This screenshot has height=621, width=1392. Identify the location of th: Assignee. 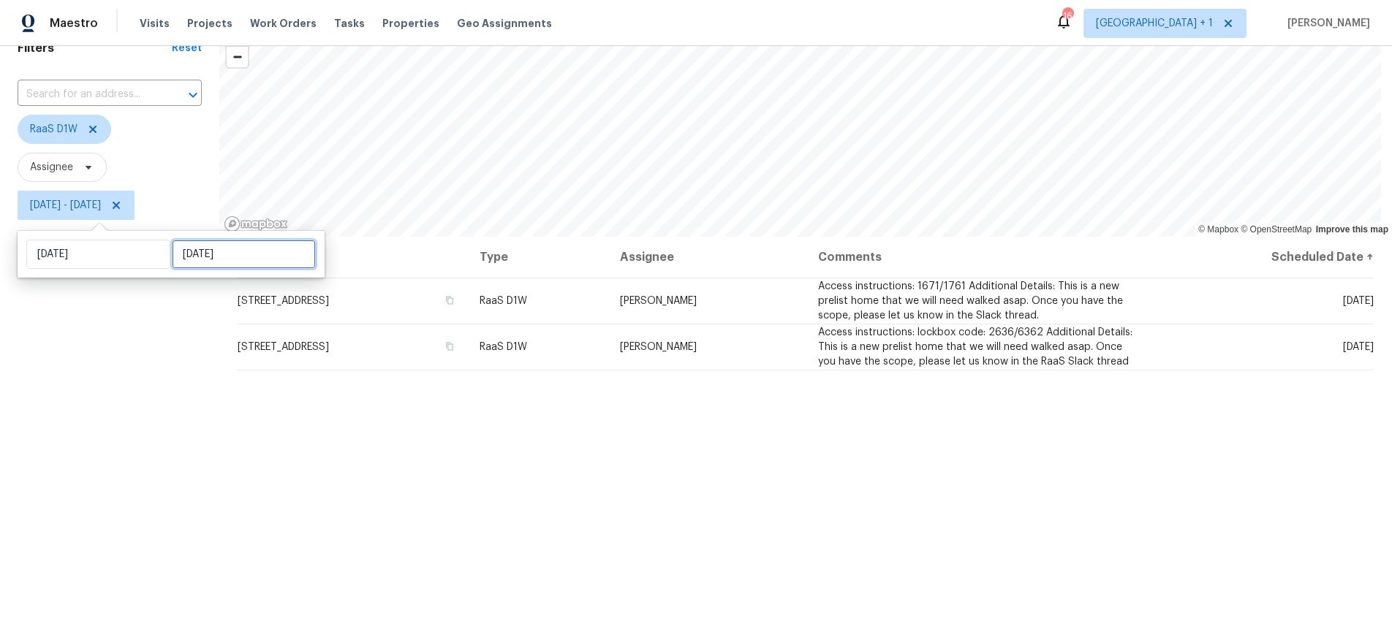
(707, 257).